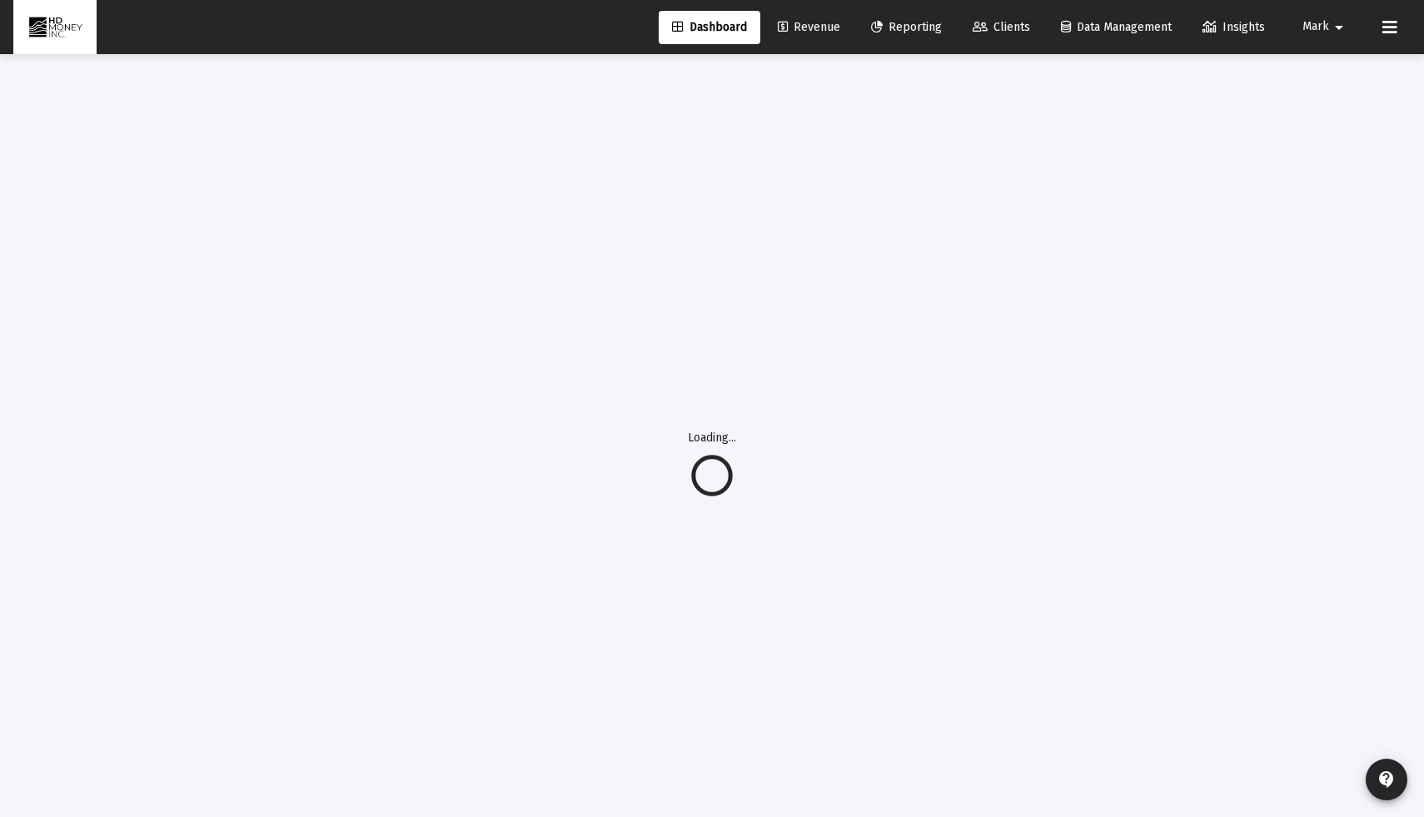 This screenshot has height=817, width=1424. What do you see at coordinates (808, 27) in the screenshot?
I see `a: Revenue` at bounding box center [808, 27].